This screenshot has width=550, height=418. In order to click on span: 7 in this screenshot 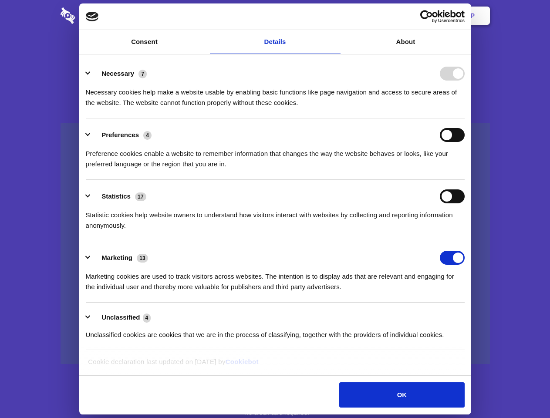, I will do `click(142, 74)`.